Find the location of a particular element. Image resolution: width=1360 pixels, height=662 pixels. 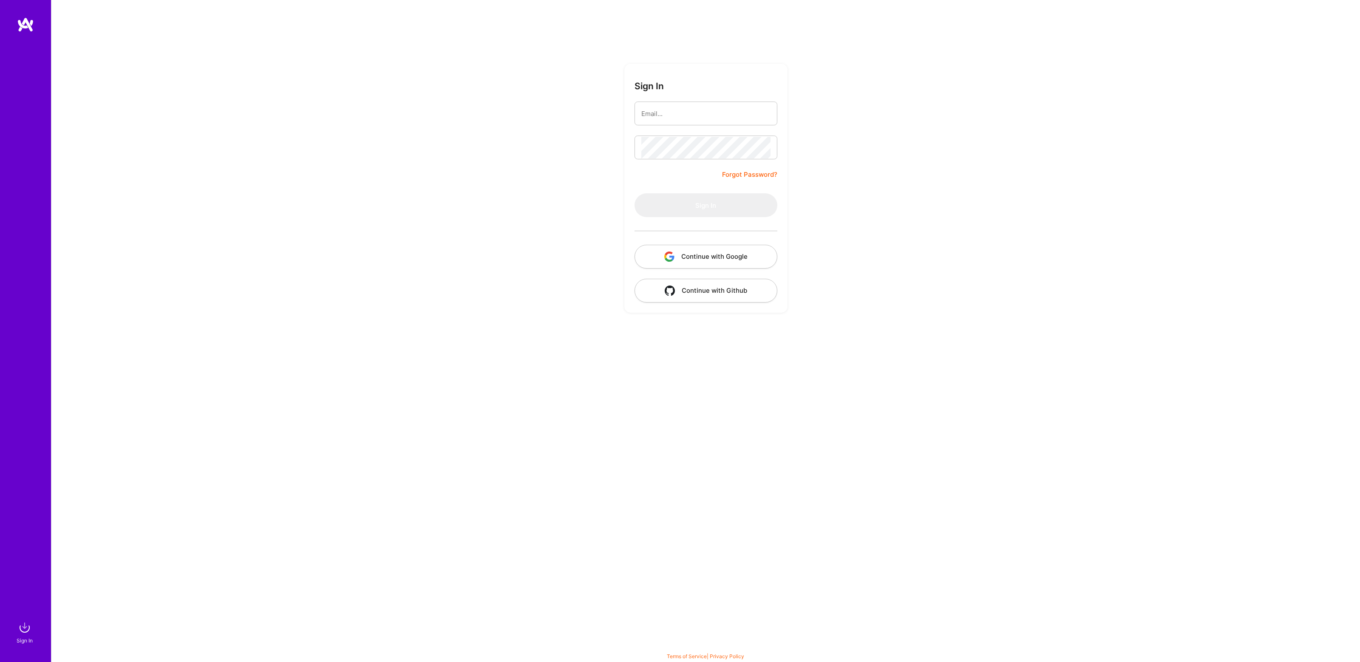

img: sign in is located at coordinates (25, 628).